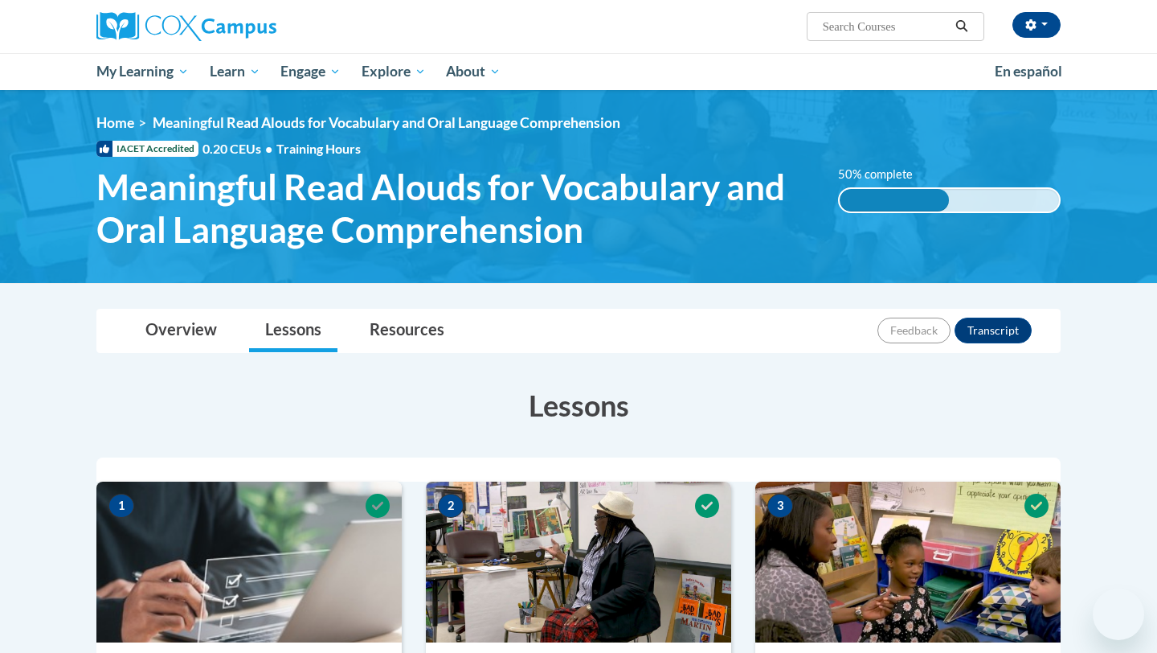  Describe the element at coordinates (235, 72) in the screenshot. I see `span: Learn` at that location.